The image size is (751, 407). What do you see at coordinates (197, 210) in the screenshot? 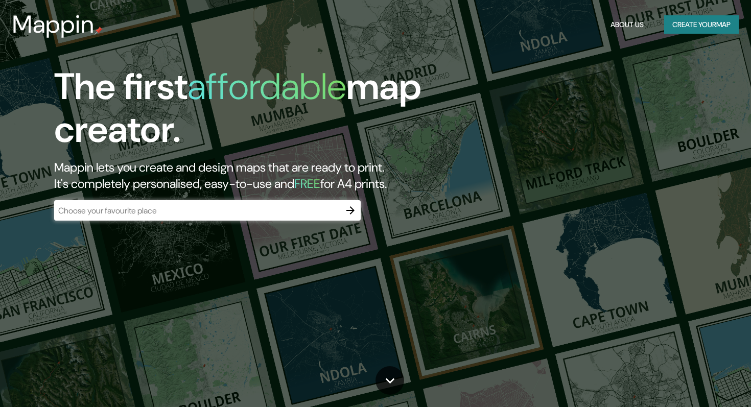
I see `input: Choose your favourite place` at bounding box center [197, 210].